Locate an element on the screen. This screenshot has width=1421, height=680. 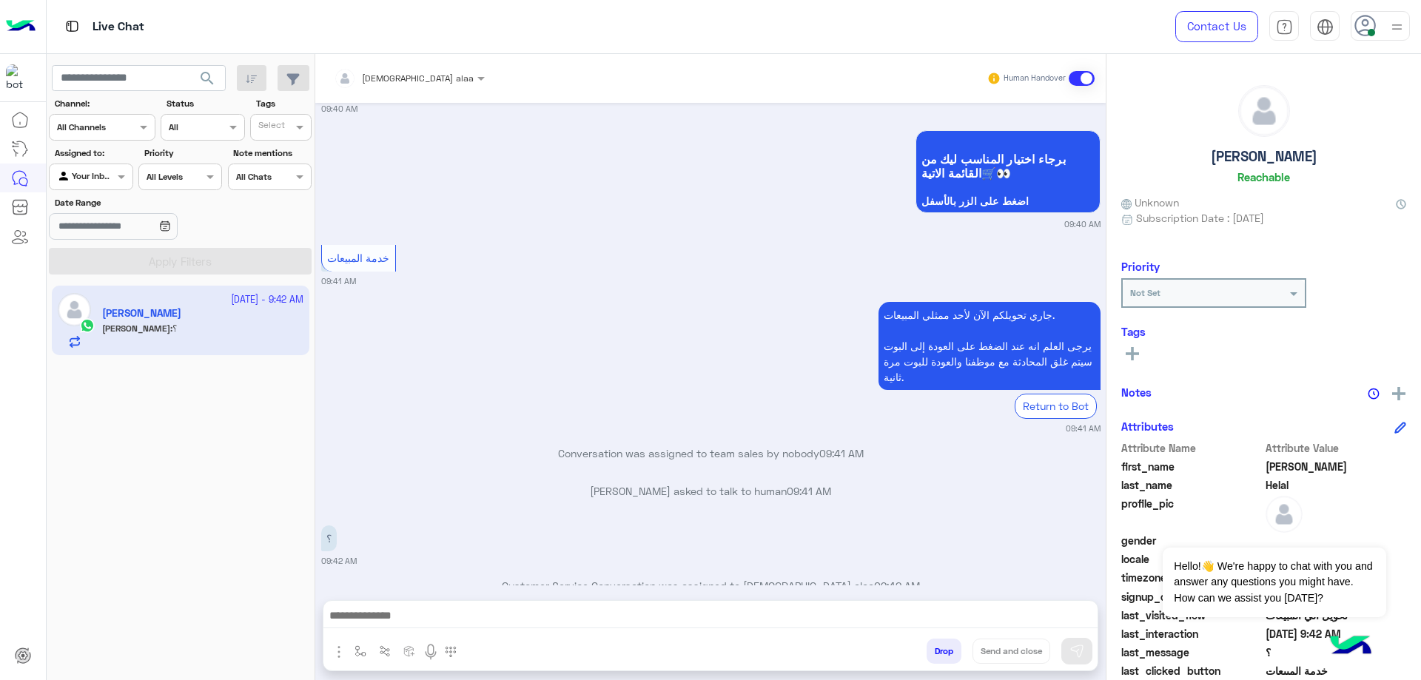
p: 18/9/2025, 9:42 AM is located at coordinates (329, 538).